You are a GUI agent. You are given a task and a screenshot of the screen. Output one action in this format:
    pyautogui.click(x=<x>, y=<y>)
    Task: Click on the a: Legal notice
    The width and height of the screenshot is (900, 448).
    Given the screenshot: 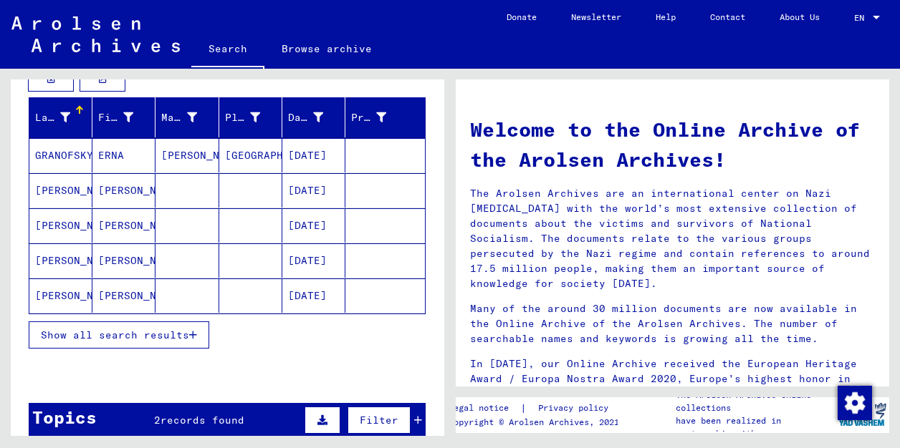 What is the action you would take?
    pyautogui.click(x=484, y=408)
    